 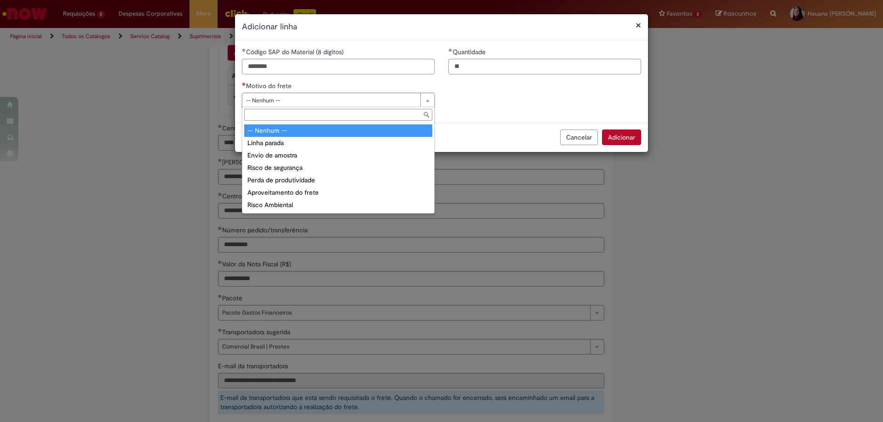 I want to click on div: Linha parada, so click(x=338, y=143).